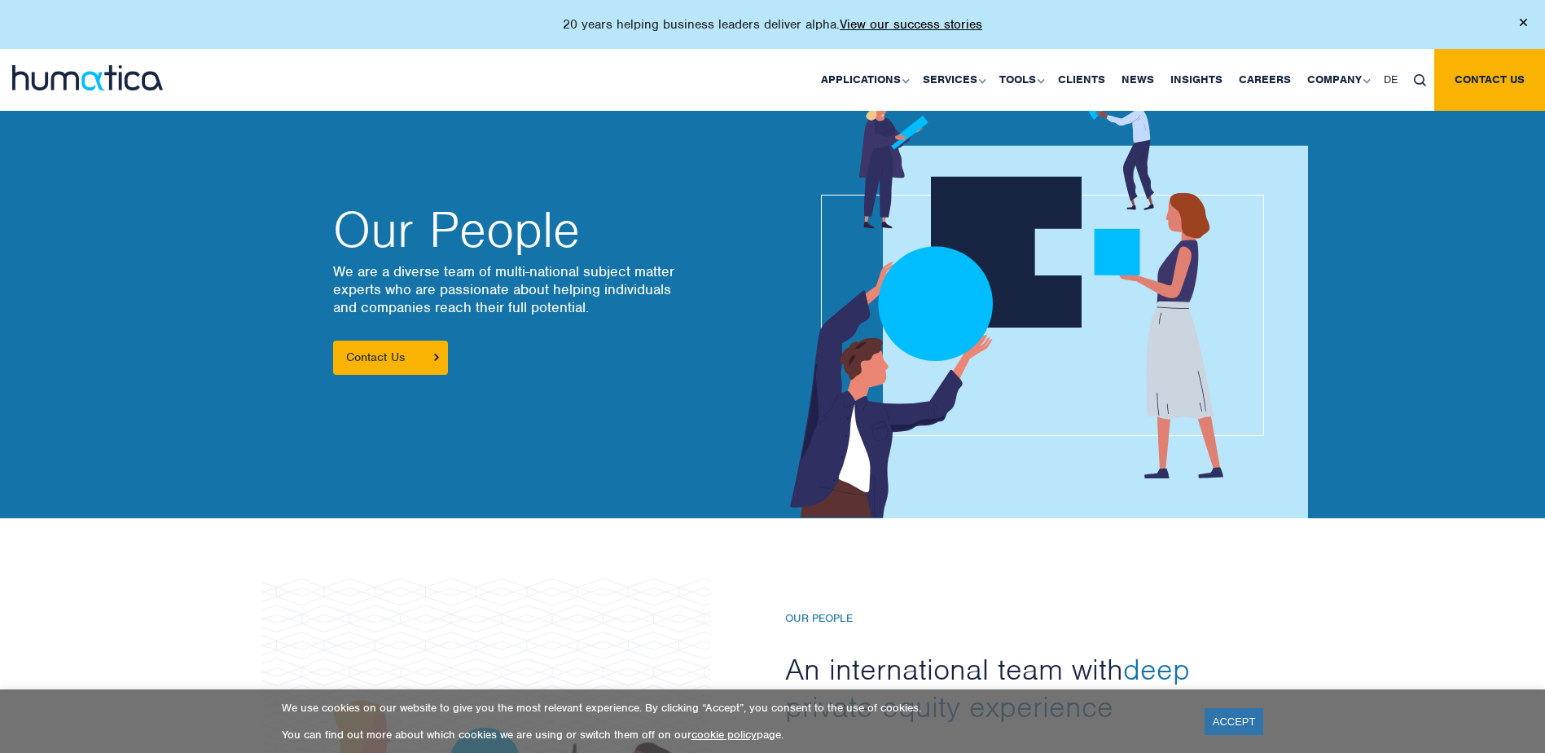 The width and height of the screenshot is (1545, 753). I want to click on a: Services, so click(953, 80).